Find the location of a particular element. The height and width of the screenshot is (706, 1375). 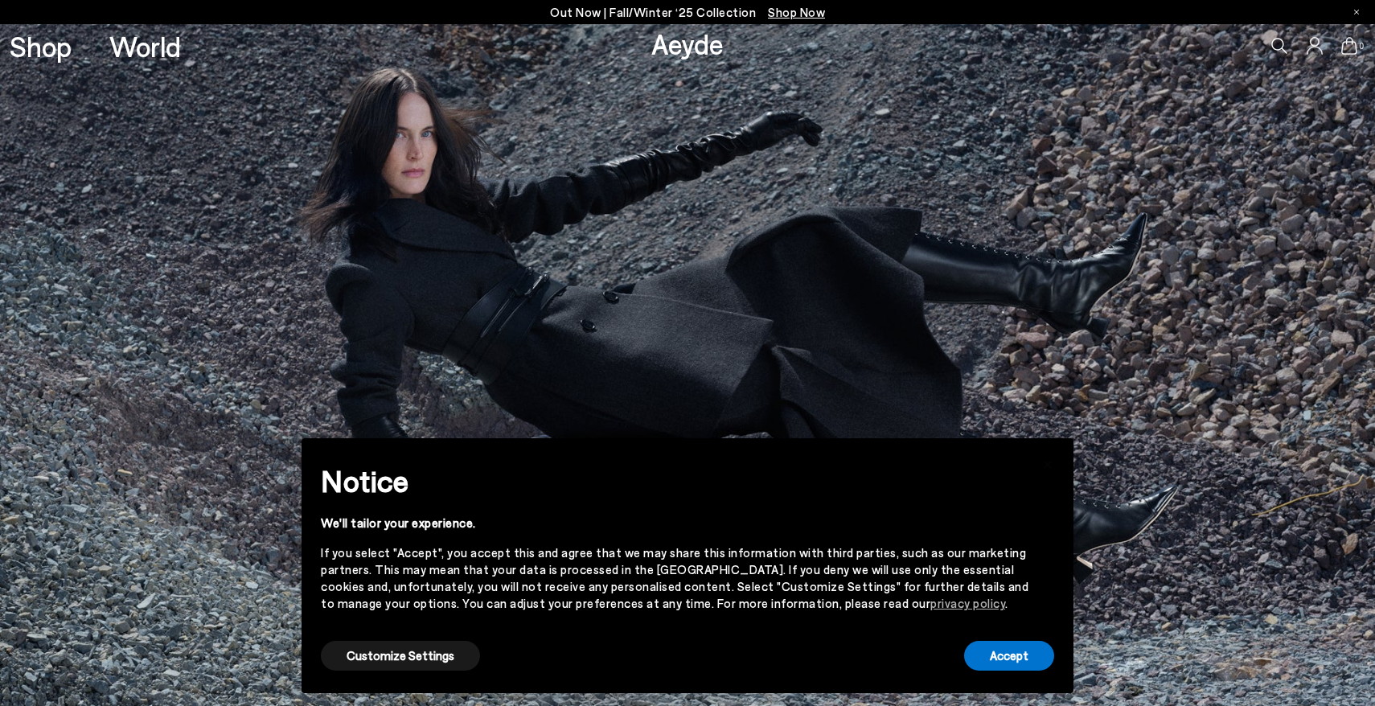

button: Accept is located at coordinates (1009, 655).